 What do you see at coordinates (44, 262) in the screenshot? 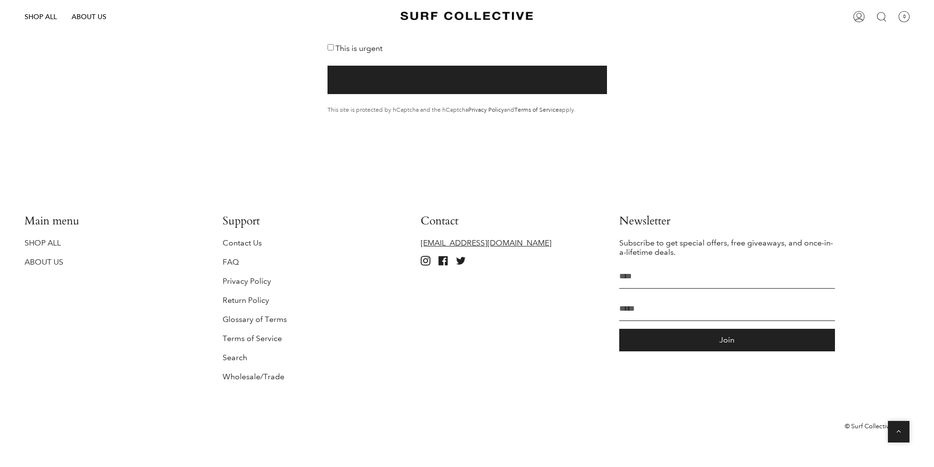
I see `a: ABOUT US` at bounding box center [44, 262].